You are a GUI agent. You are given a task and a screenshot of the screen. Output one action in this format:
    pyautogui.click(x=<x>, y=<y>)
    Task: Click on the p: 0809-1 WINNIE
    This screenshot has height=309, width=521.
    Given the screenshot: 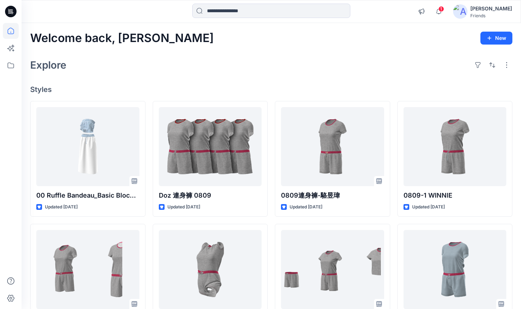 What is the action you would take?
    pyautogui.click(x=455, y=195)
    